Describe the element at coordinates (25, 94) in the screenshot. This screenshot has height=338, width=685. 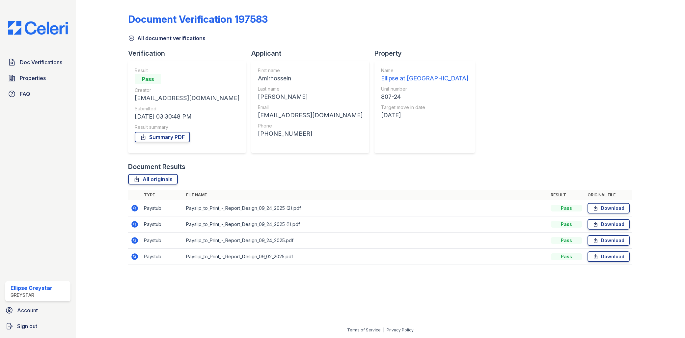
I see `span: FAQ` at that location.